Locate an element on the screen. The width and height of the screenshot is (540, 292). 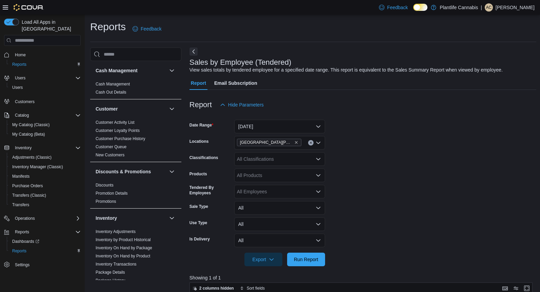
span: 2 columns hidden is located at coordinates (216, 288).